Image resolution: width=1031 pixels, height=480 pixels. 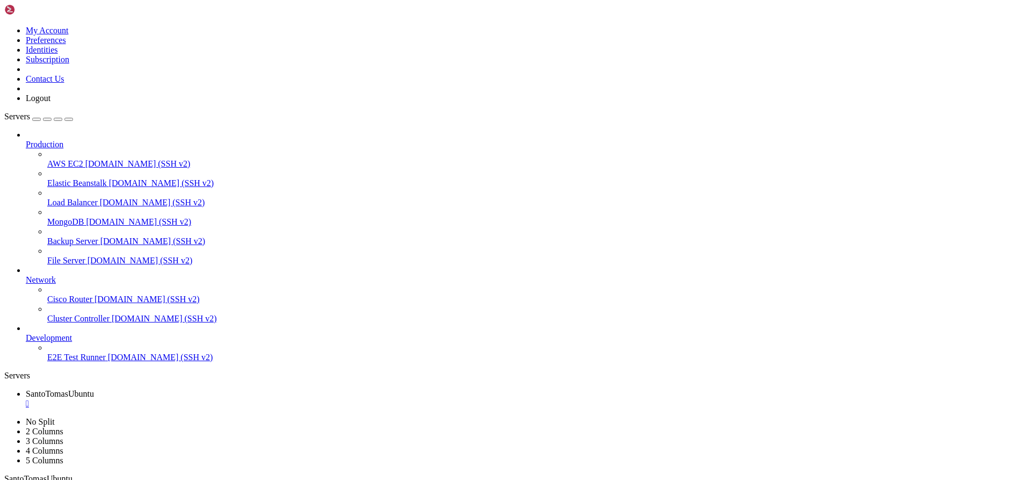 I want to click on span: Network, so click(x=41, y=279).